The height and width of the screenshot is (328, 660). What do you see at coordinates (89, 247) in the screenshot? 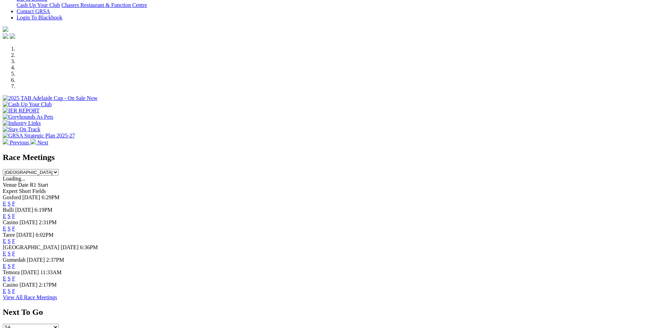
I see `span: 6:36PM` at bounding box center [89, 247].